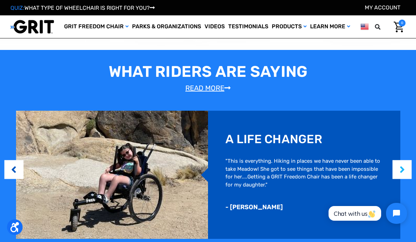 The image size is (416, 242). I want to click on span: Chat with us, so click(34, 16).